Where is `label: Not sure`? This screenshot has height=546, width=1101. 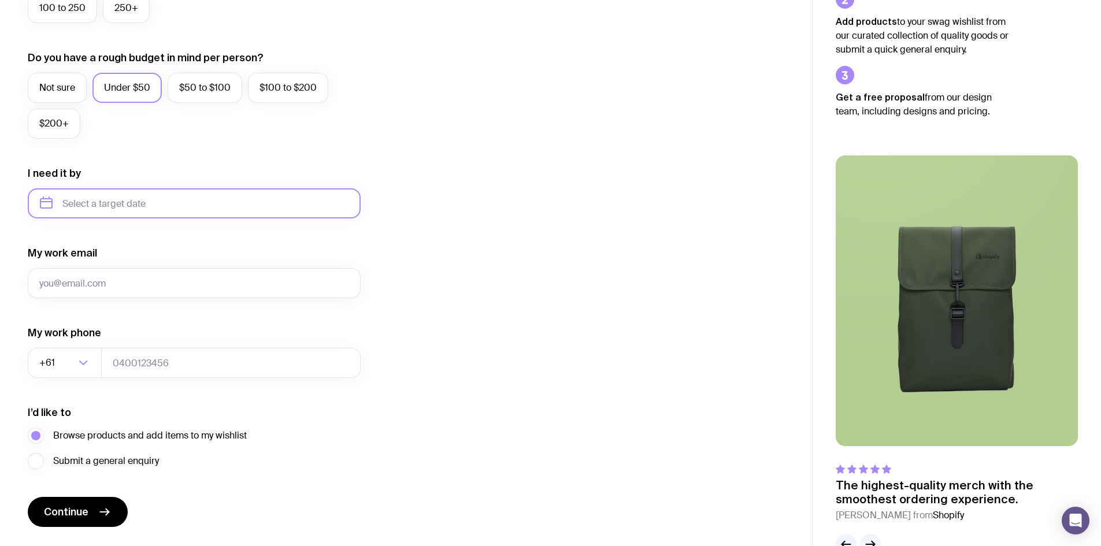 label: Not sure is located at coordinates (57, 88).